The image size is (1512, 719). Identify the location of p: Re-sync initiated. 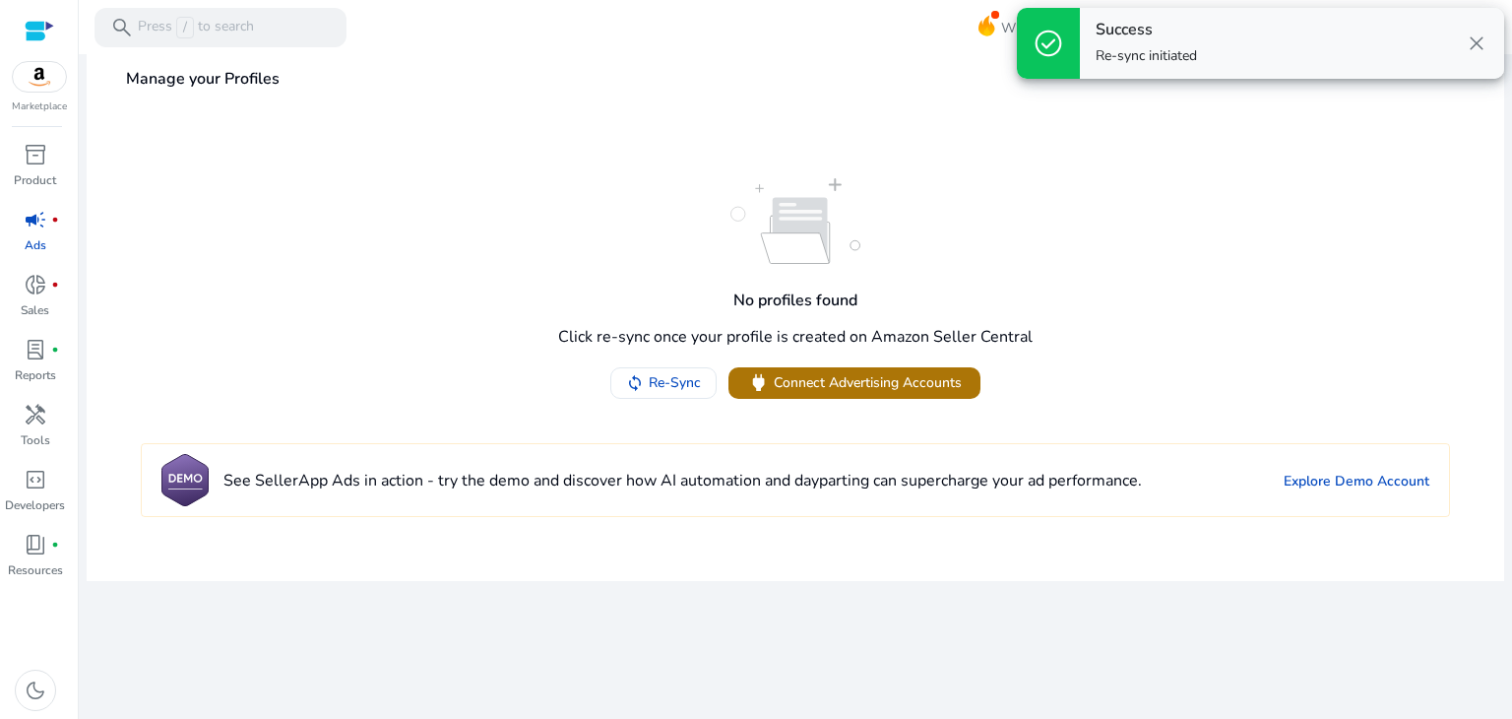
(1146, 56).